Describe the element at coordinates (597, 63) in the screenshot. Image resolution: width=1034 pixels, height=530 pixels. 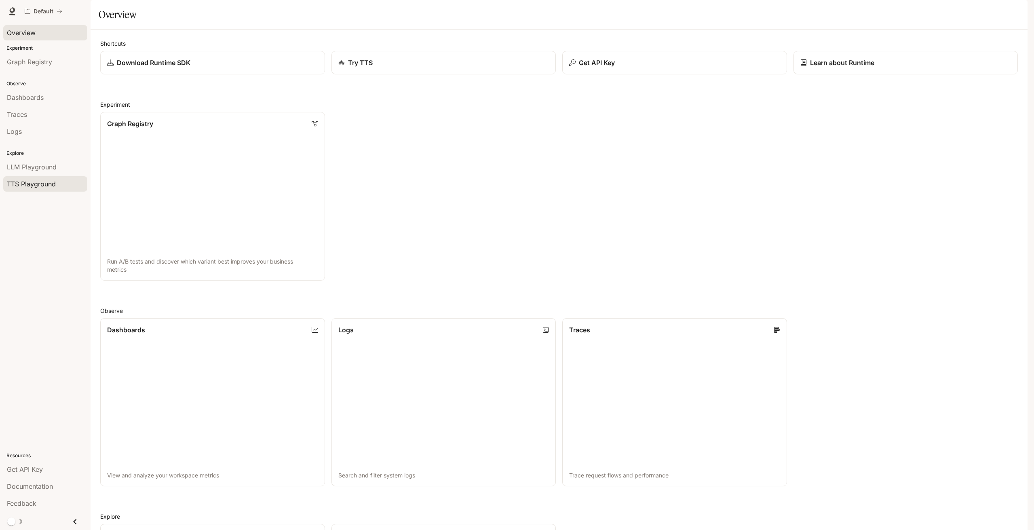
I see `p: Get API Key` at that location.